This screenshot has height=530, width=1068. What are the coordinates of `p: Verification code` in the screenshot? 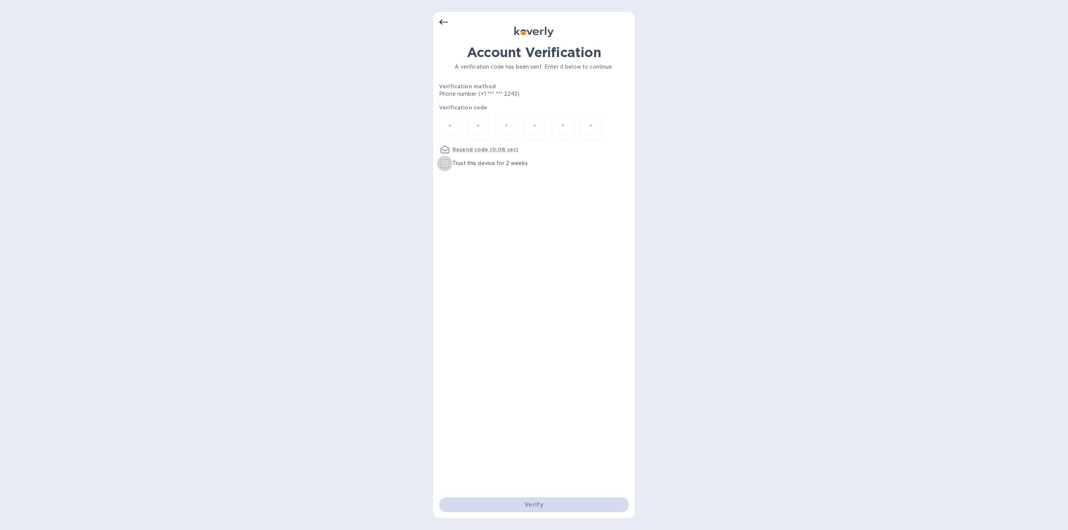 It's located at (534, 108).